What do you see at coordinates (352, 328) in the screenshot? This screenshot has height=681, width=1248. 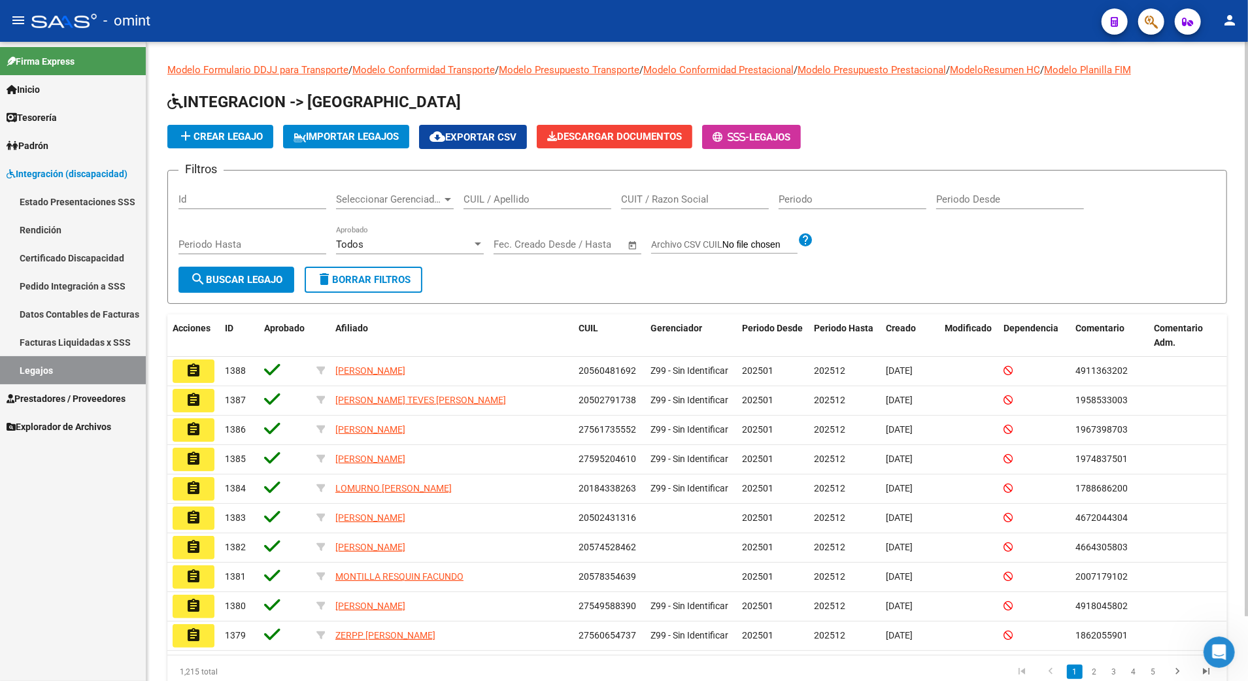 I see `span: Afiliado` at bounding box center [352, 328].